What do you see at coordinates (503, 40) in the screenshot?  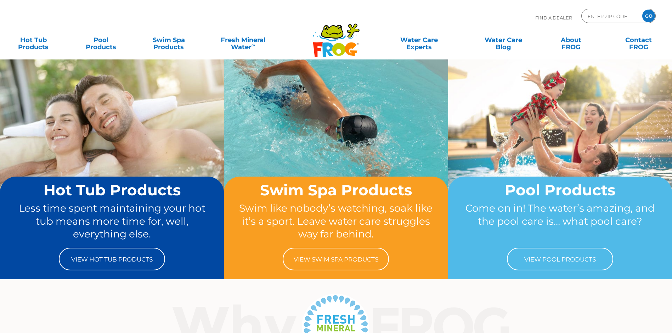 I see `a: Water CareBlog` at bounding box center [503, 40].